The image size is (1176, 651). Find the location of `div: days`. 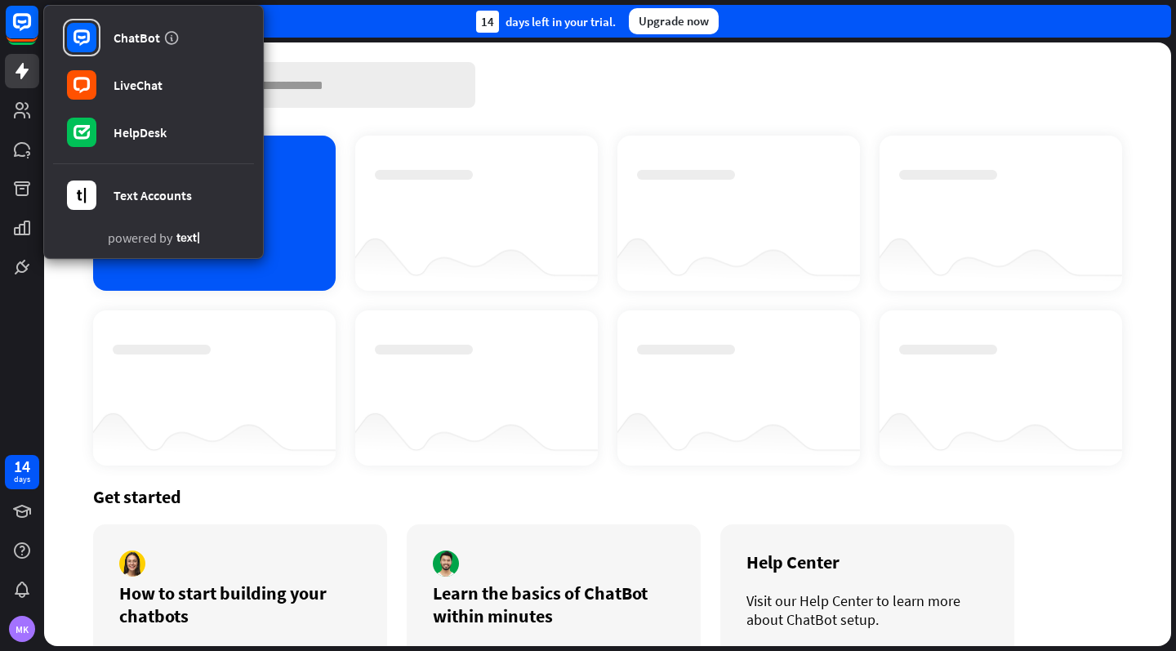

div: days is located at coordinates (22, 479).